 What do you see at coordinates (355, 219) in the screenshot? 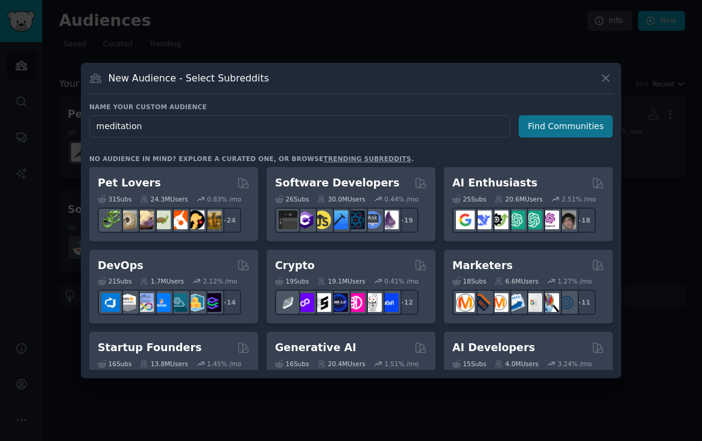
I see `img: reactnative` at bounding box center [355, 219].